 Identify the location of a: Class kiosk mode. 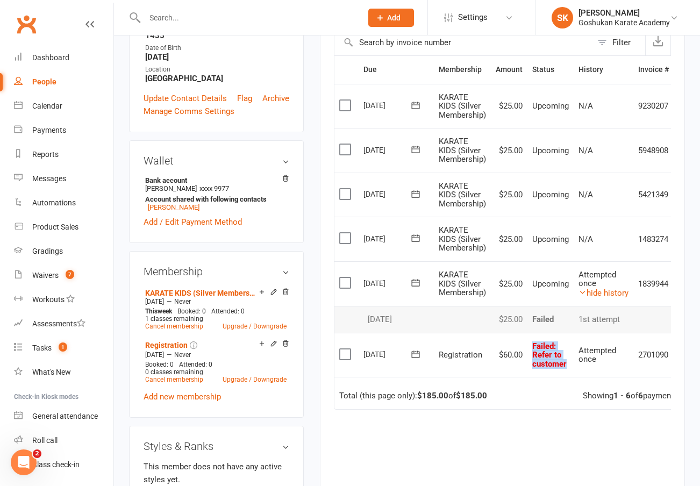
(63, 465).